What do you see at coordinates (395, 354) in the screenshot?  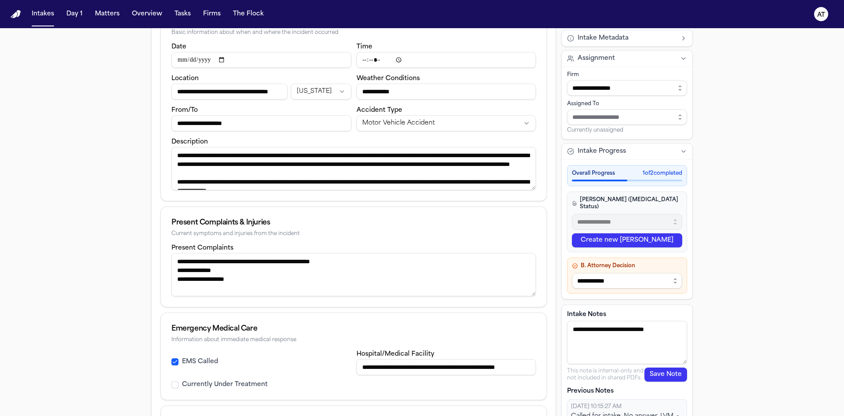 I see `label: Hospital/Medical Facility` at bounding box center [395, 354].